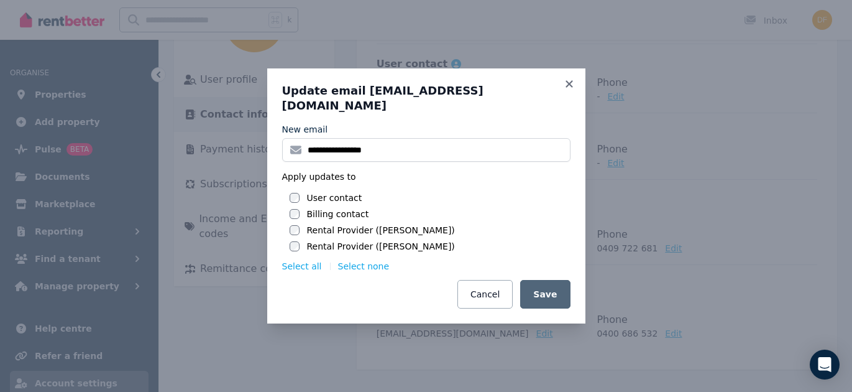 This screenshot has width=852, height=392. I want to click on button: Save, so click(545, 294).